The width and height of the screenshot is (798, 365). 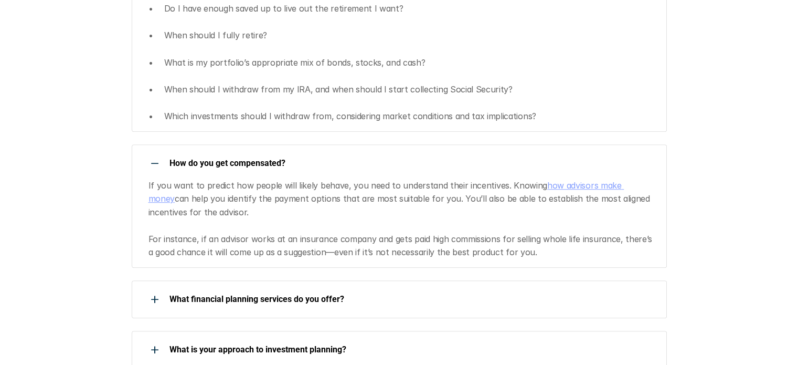 What do you see at coordinates (409, 96) in the screenshot?
I see `p: When should I withdraw from my IRA, and when should I start collecting Social Security?` at bounding box center [409, 96].